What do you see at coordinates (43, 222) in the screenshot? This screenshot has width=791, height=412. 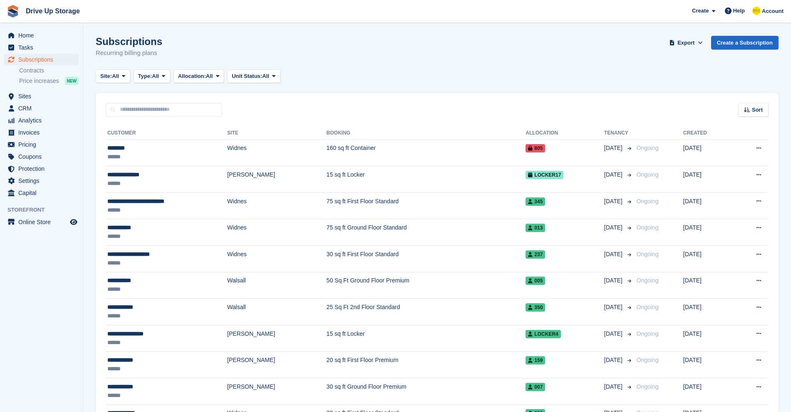 I see `span: Online Store` at bounding box center [43, 222].